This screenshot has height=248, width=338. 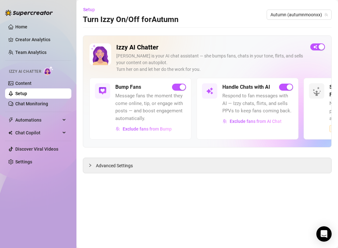 I want to click on span: Izzy AI Chatter, so click(x=25, y=71).